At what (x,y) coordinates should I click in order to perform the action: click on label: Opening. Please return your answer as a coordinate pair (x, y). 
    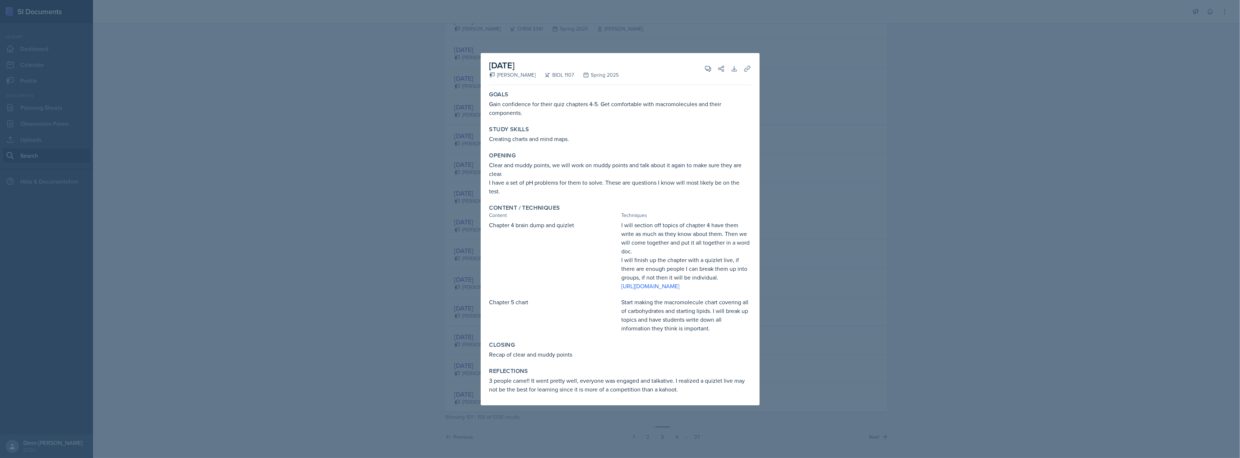
    Looking at the image, I should click on (503, 156).